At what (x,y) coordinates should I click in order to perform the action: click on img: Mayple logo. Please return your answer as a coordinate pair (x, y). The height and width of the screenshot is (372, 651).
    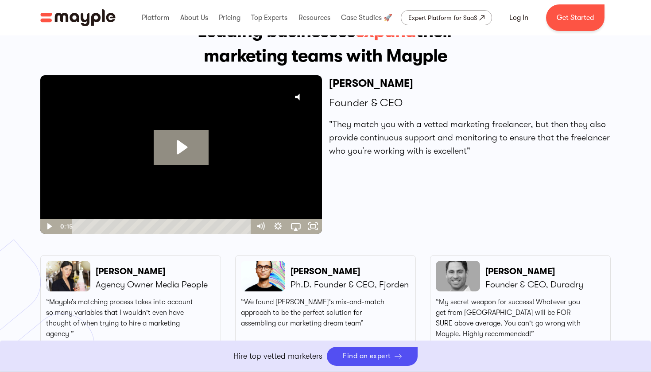
    Looking at the image, I should click on (78, 18).